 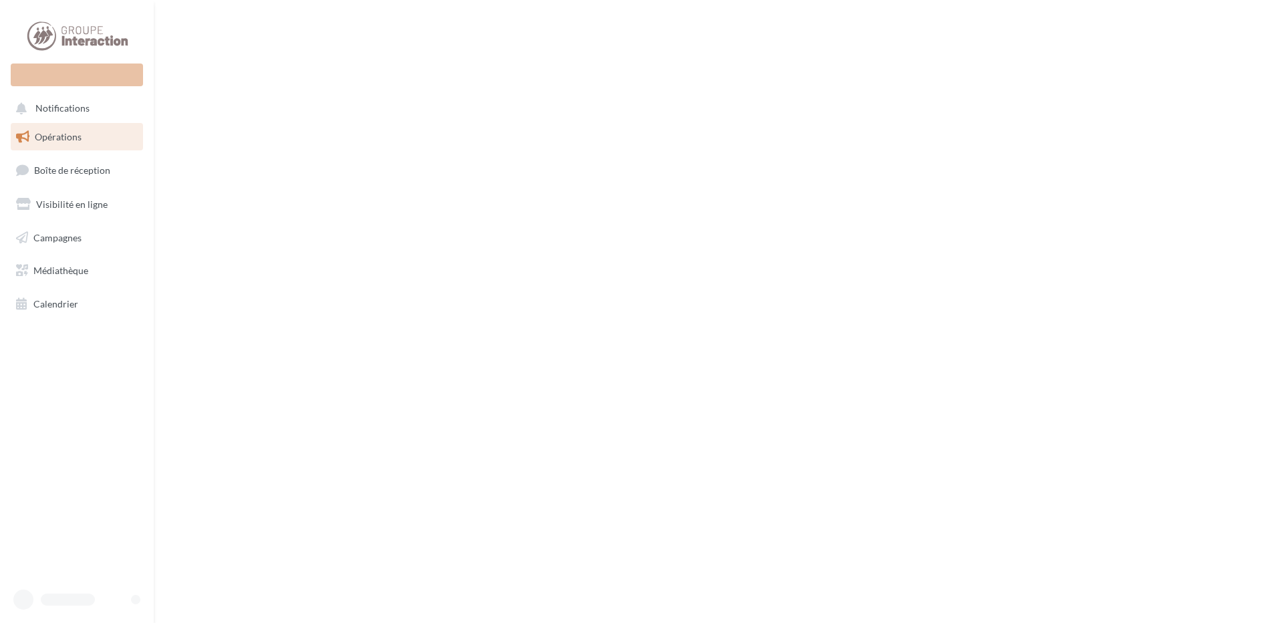 I want to click on span: Campagnes, so click(x=57, y=237).